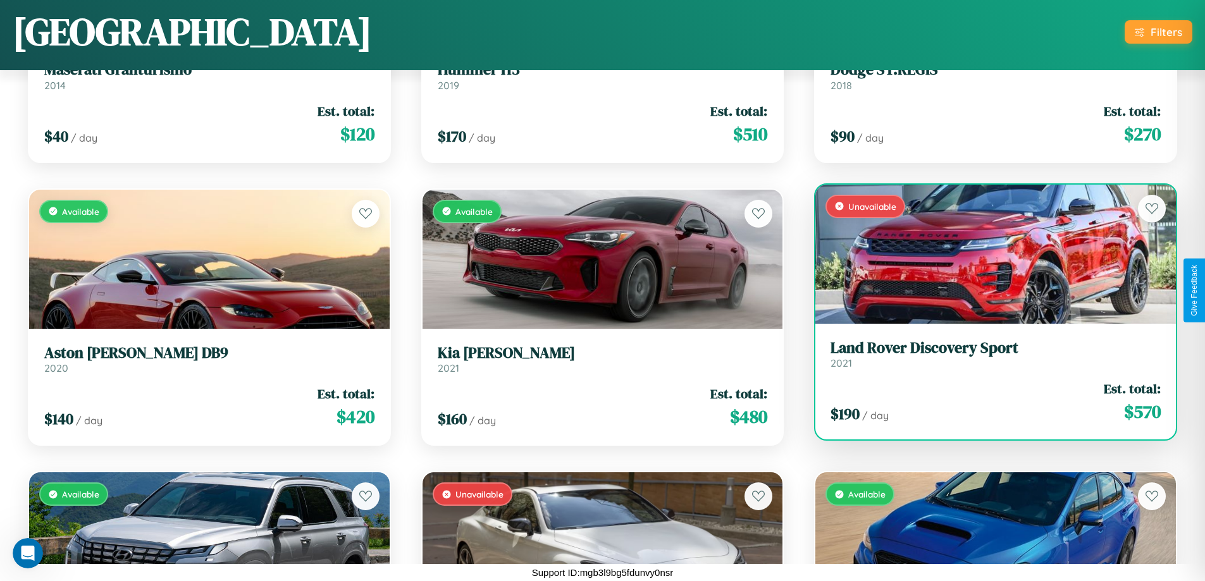 Image resolution: width=1205 pixels, height=581 pixels. What do you see at coordinates (1143, 134) in the screenshot?
I see `span: $ 270` at bounding box center [1143, 134].